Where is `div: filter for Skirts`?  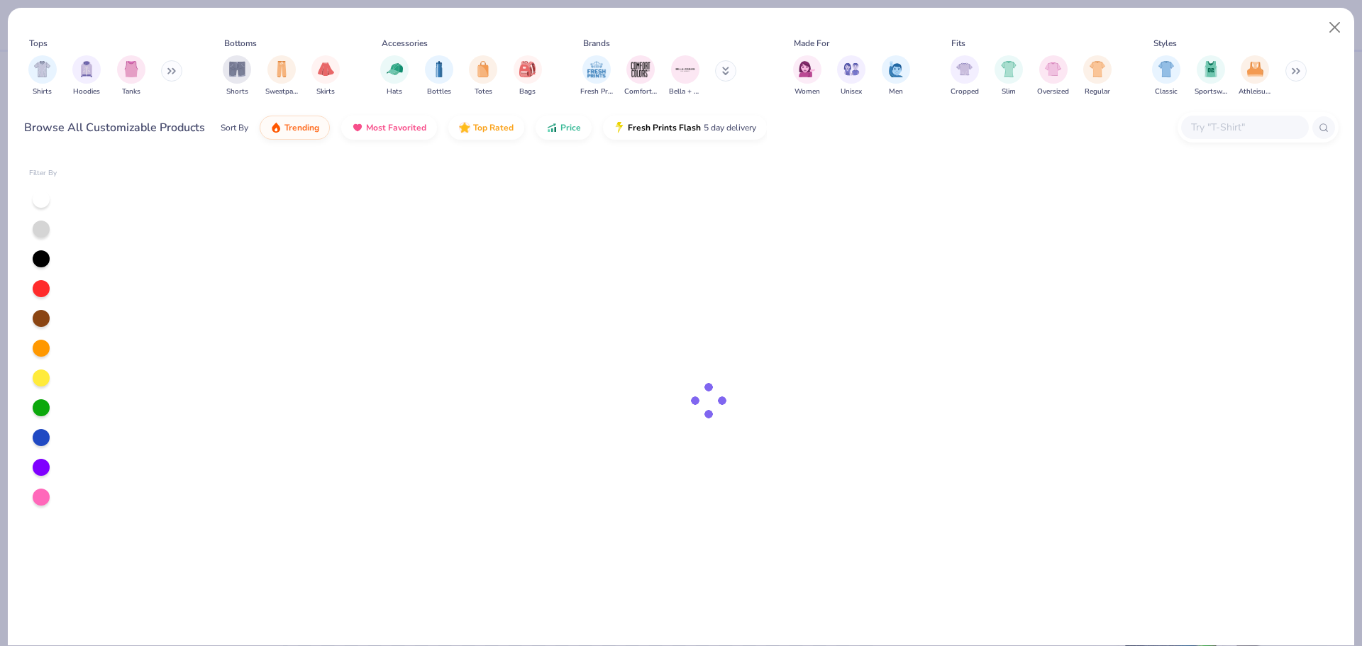
div: filter for Skirts is located at coordinates (325, 76).